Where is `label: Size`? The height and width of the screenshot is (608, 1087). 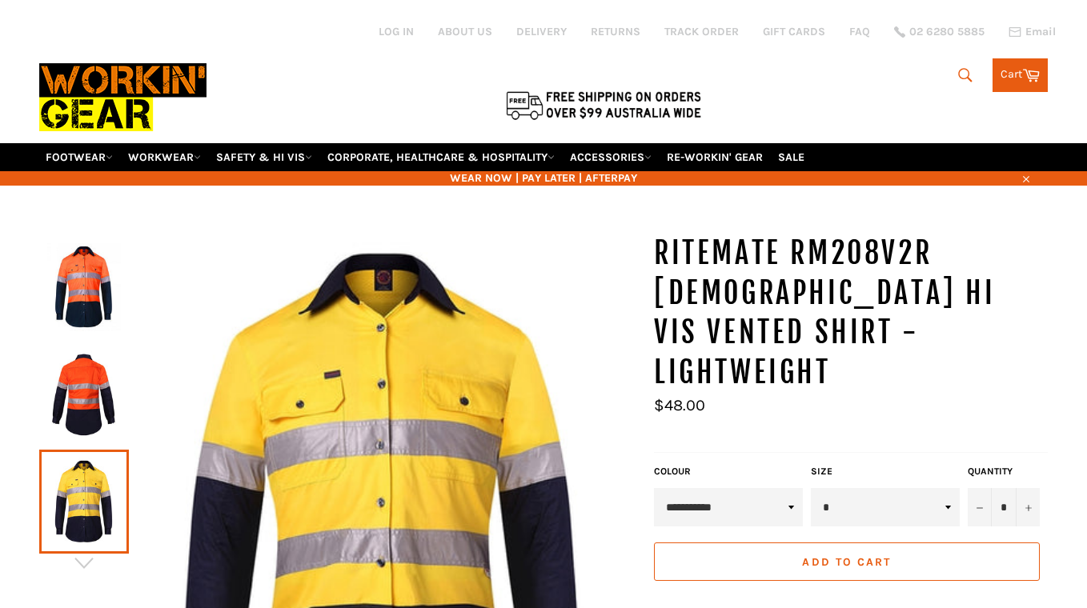 label: Size is located at coordinates (885, 471).